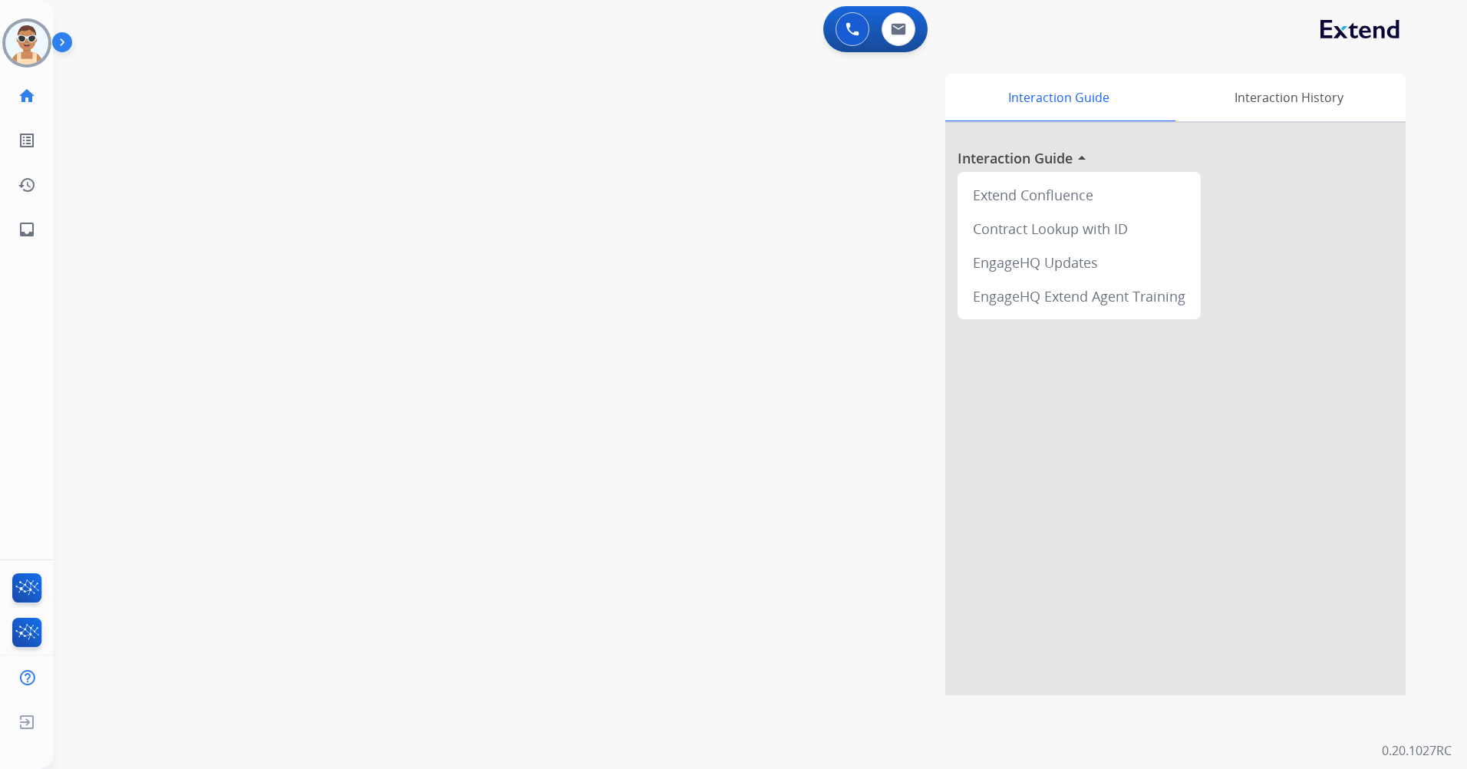 The image size is (1467, 769). I want to click on div: EngageHQ Extend Agent Training, so click(1079, 296).